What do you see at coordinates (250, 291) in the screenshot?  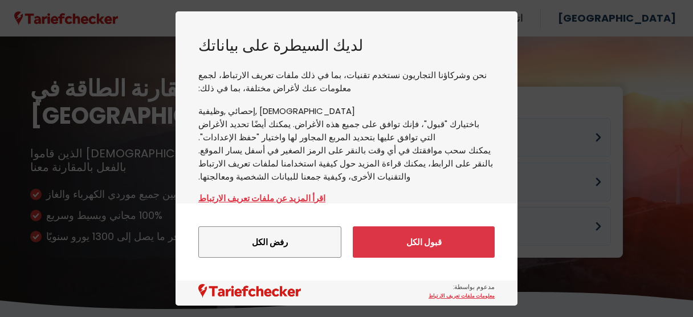 I see `img: الشعار` at bounding box center [250, 291].